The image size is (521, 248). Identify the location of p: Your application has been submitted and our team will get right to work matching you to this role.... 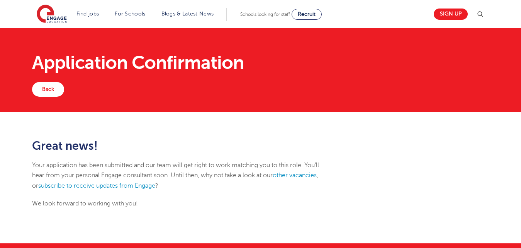
(182, 175).